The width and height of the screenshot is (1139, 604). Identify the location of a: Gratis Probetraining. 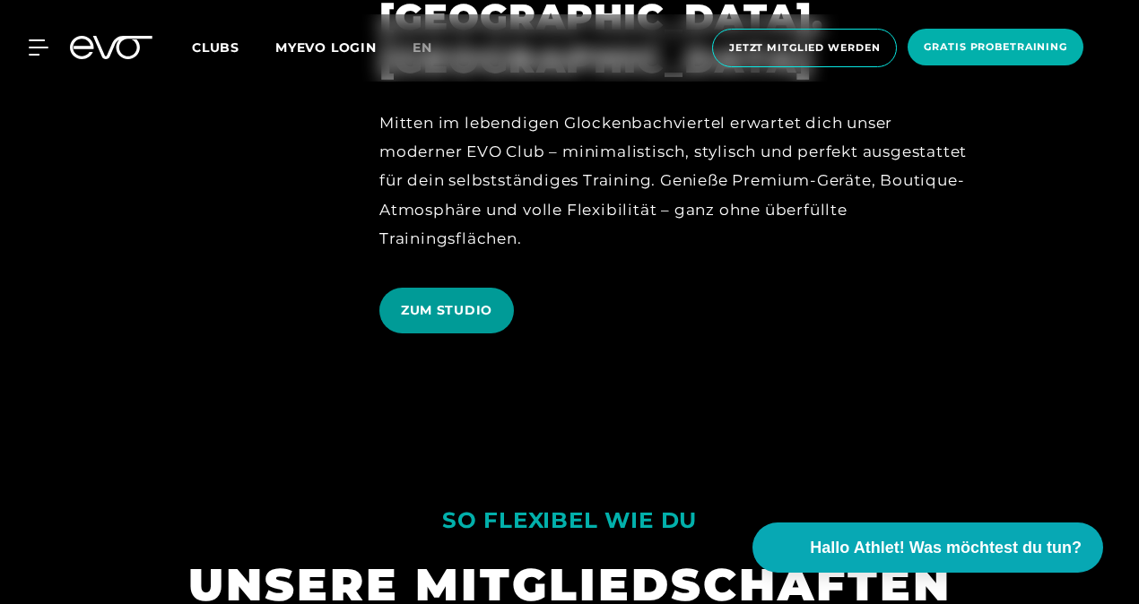
(995, 48).